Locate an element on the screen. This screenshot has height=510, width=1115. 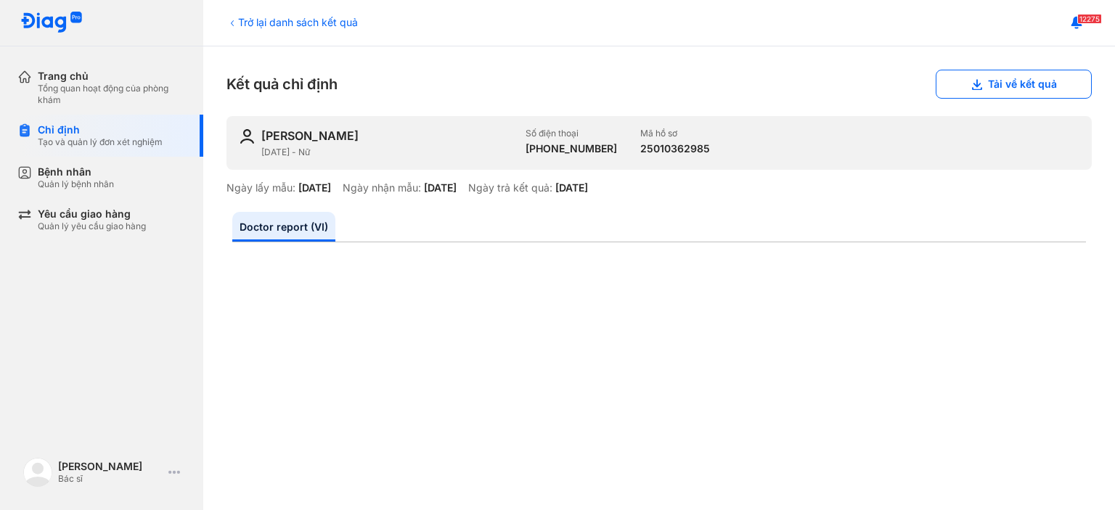
div: Mã hồ sơ is located at coordinates (675, 134).